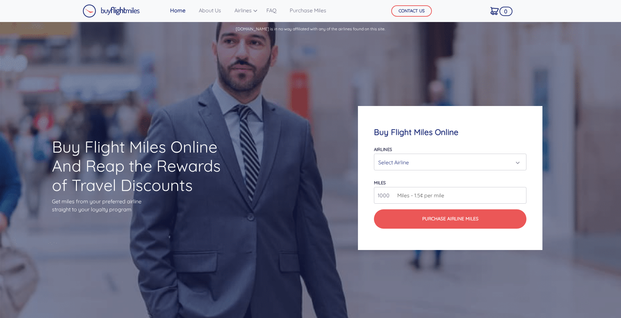 Image resolution: width=621 pixels, height=318 pixels. I want to click on h4: Buy Flight Miles Online, so click(450, 132).